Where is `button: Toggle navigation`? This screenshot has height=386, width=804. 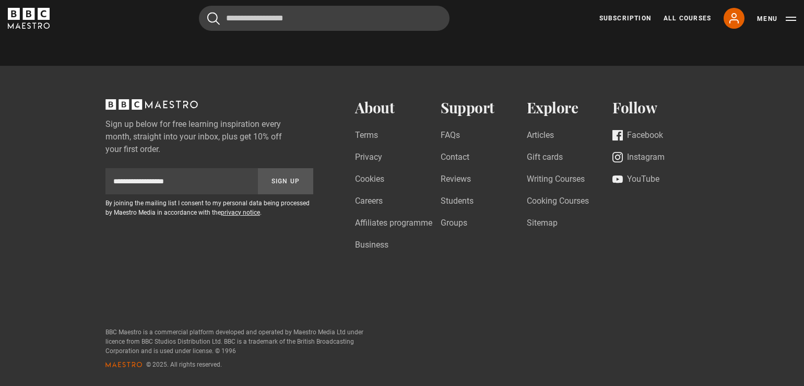
button: Toggle navigation is located at coordinates (776, 19).